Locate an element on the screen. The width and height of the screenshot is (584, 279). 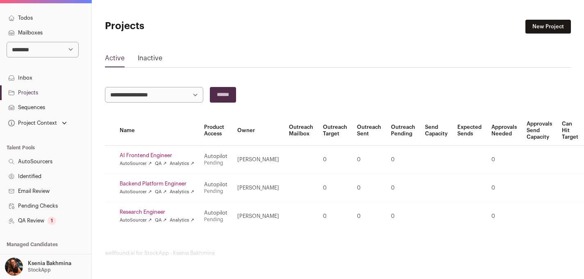
a: Backend Platform Engineer is located at coordinates (157, 184).